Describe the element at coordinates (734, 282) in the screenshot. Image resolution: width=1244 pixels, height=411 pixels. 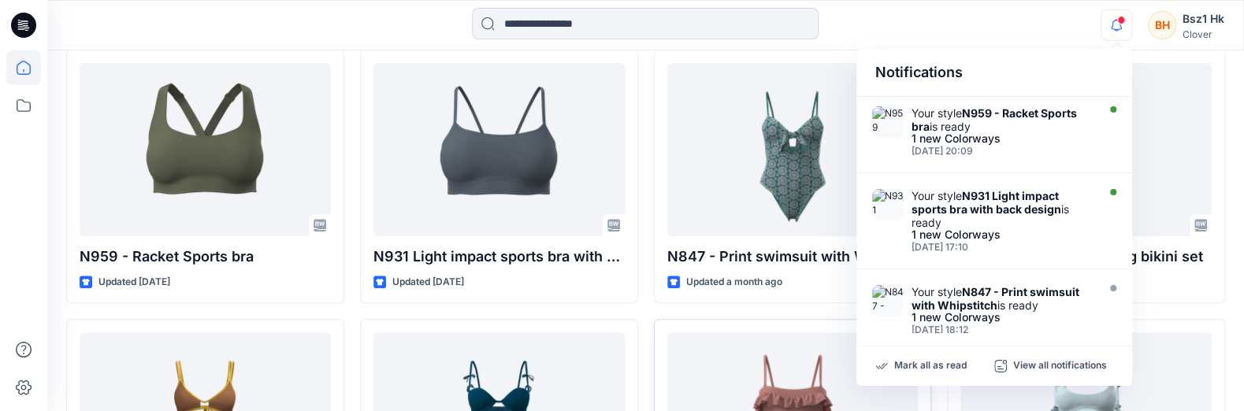
I see `p: Updated a month ago` at that location.